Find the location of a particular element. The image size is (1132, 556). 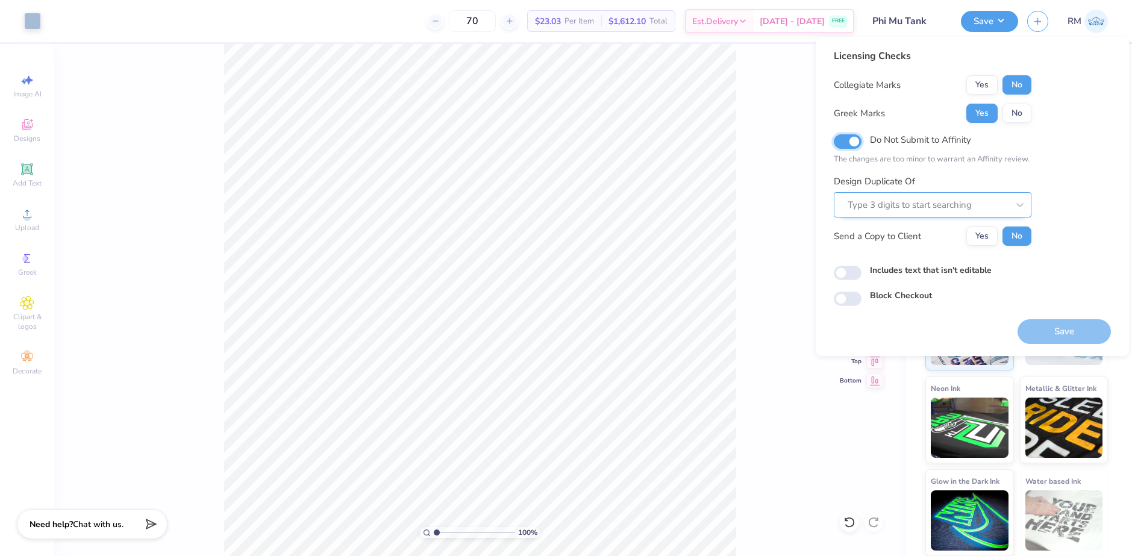

span: Bottom is located at coordinates (851, 381).